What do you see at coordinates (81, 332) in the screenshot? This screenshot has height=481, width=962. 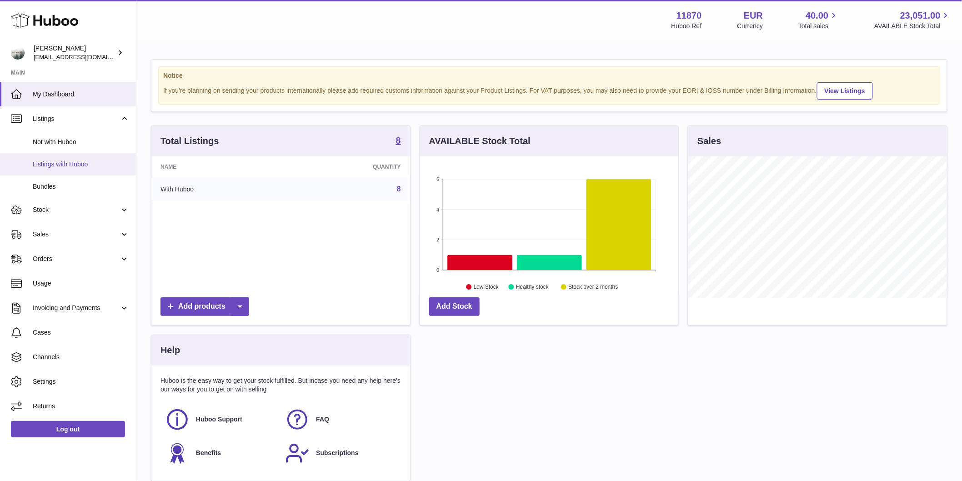 I see `span: Cases` at bounding box center [81, 332].